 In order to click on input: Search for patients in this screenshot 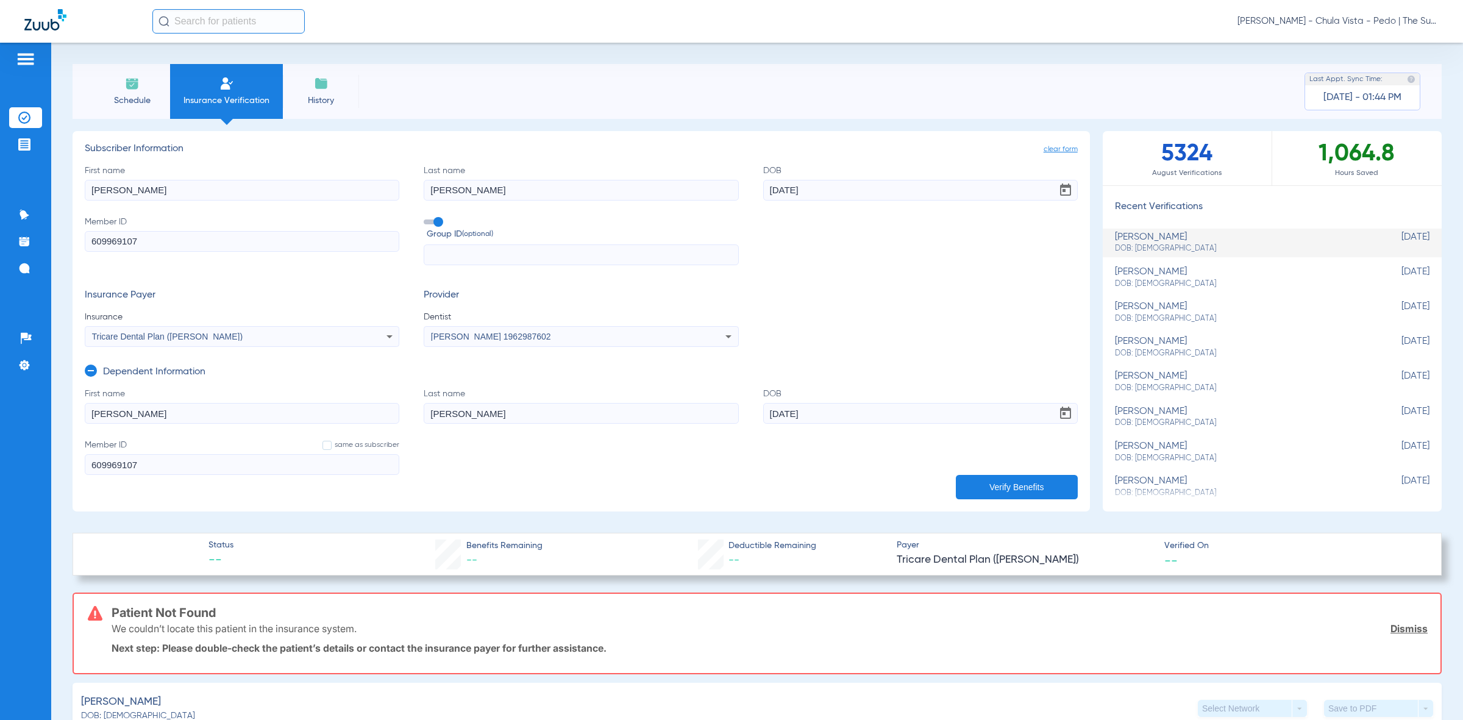, I will do `click(229, 21)`.